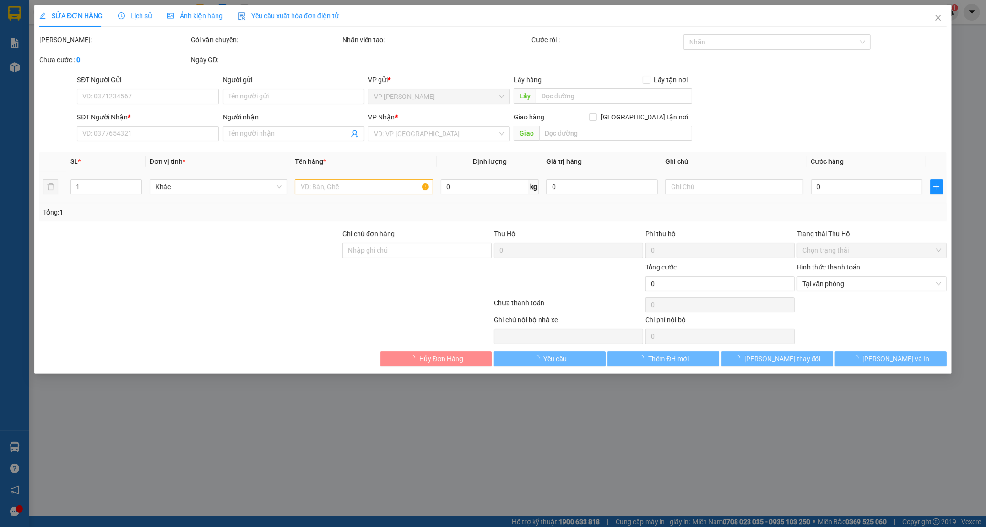 This screenshot has width=986, height=527. I want to click on span: kg, so click(534, 187).